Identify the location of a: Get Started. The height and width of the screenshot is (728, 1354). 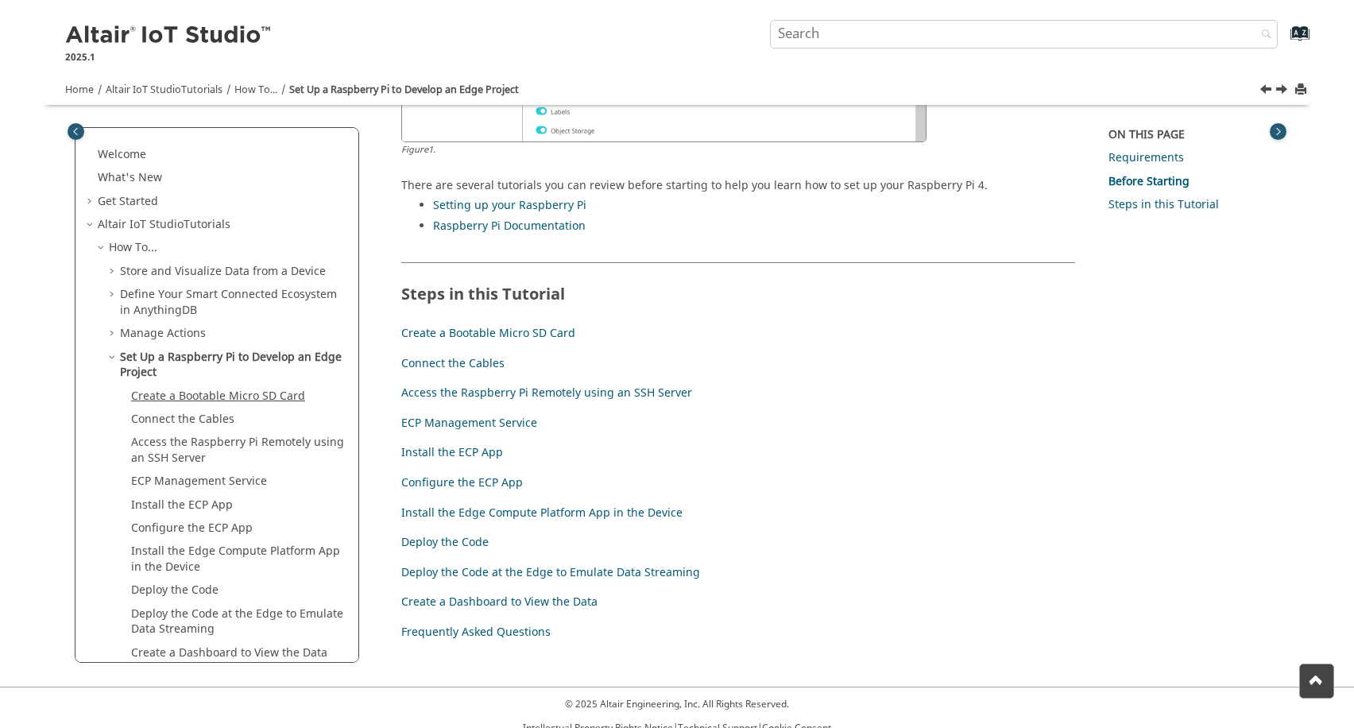
(128, 201).